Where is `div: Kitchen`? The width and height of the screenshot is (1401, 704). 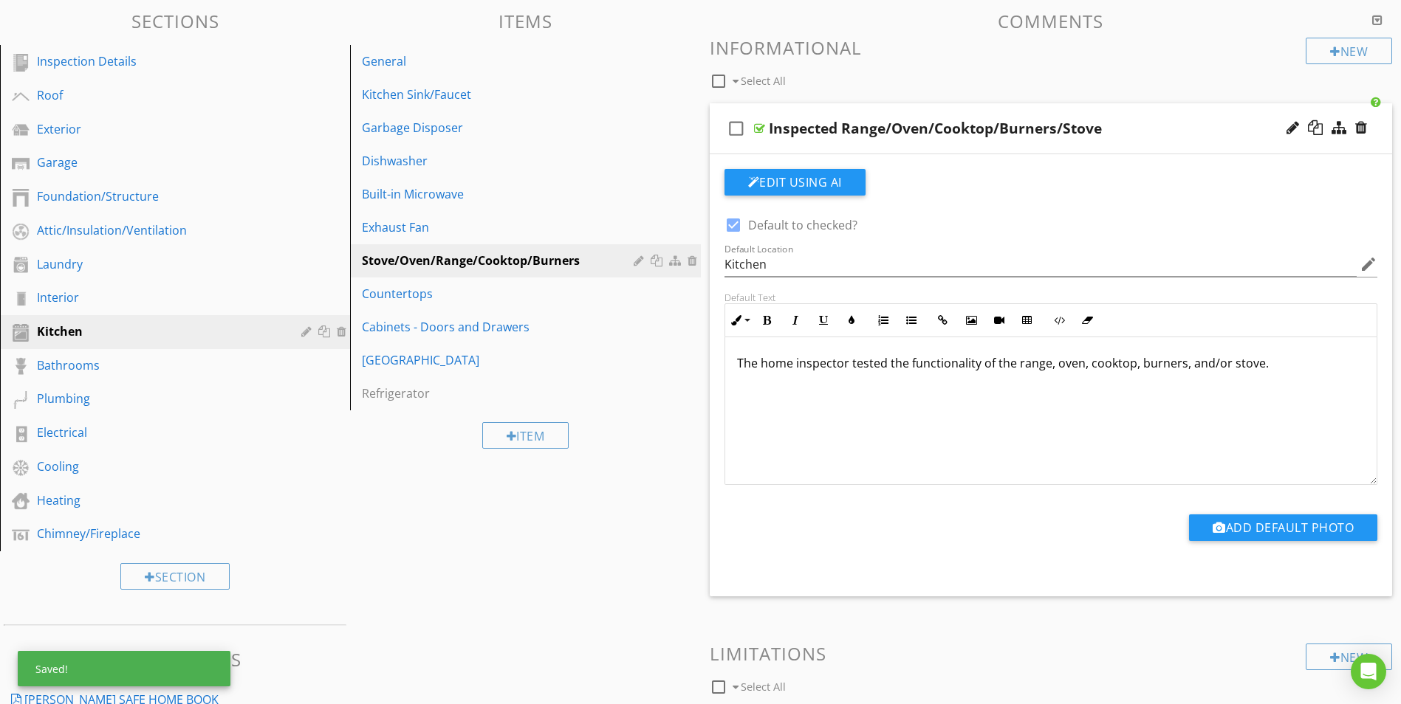
div: Kitchen is located at coordinates (158, 332).